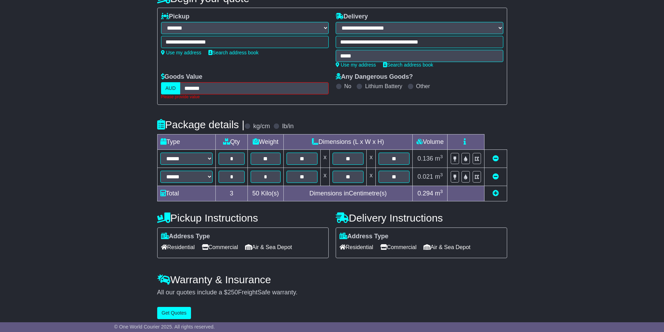  What do you see at coordinates (201, 124) in the screenshot?
I see `h4: Package details |` at bounding box center [201, 124].